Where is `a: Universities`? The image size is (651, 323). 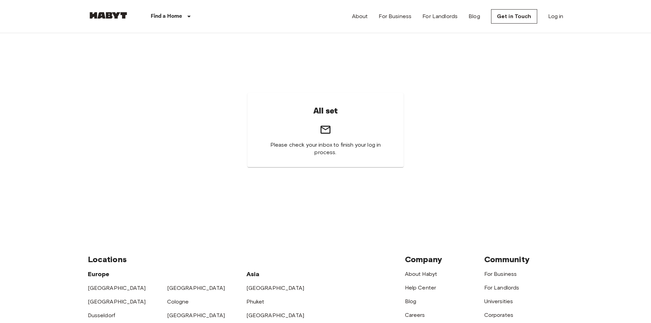 a: Universities is located at coordinates (499, 301).